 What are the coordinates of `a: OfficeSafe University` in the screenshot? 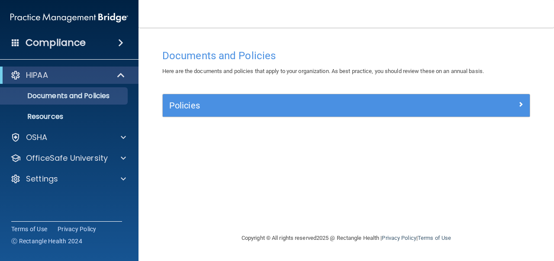 It's located at (68, 158).